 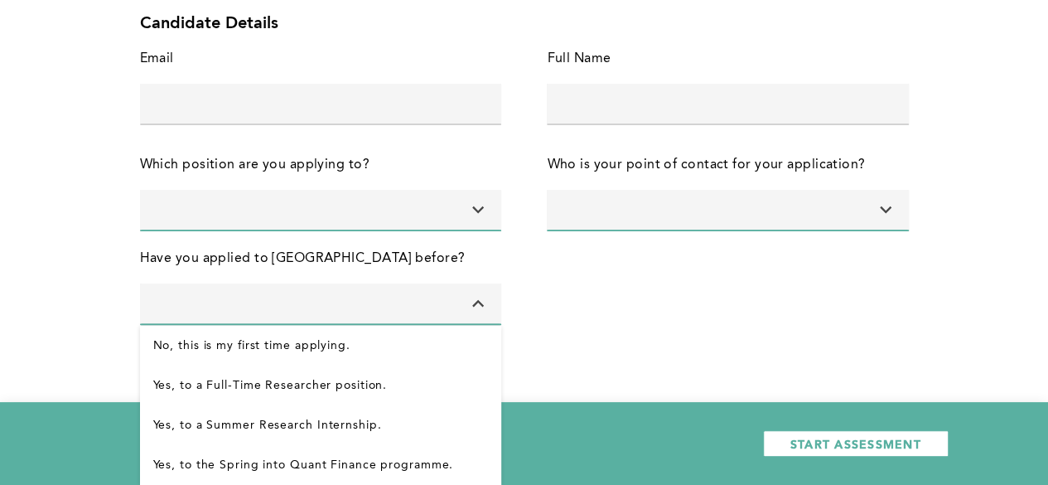 What do you see at coordinates (321, 345) in the screenshot?
I see `li: No, this is my first time applying.` at bounding box center [321, 345].